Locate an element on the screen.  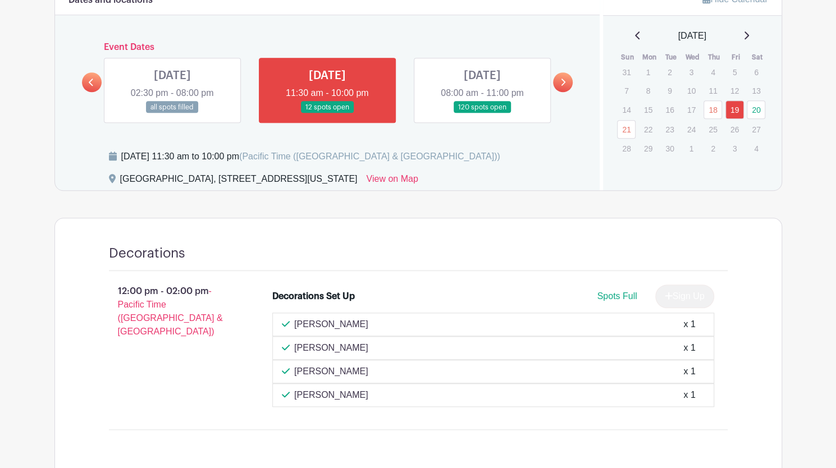
p: 29 is located at coordinates (648, 148).